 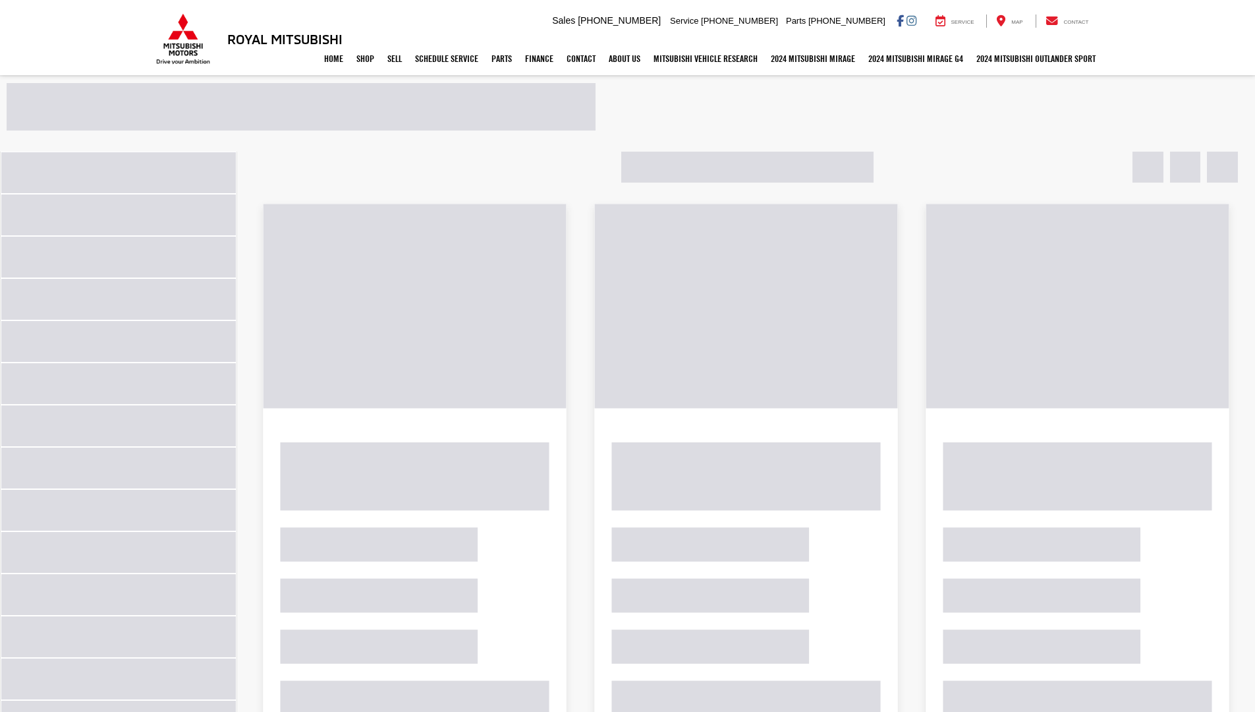 I want to click on a: Sell, so click(x=395, y=59).